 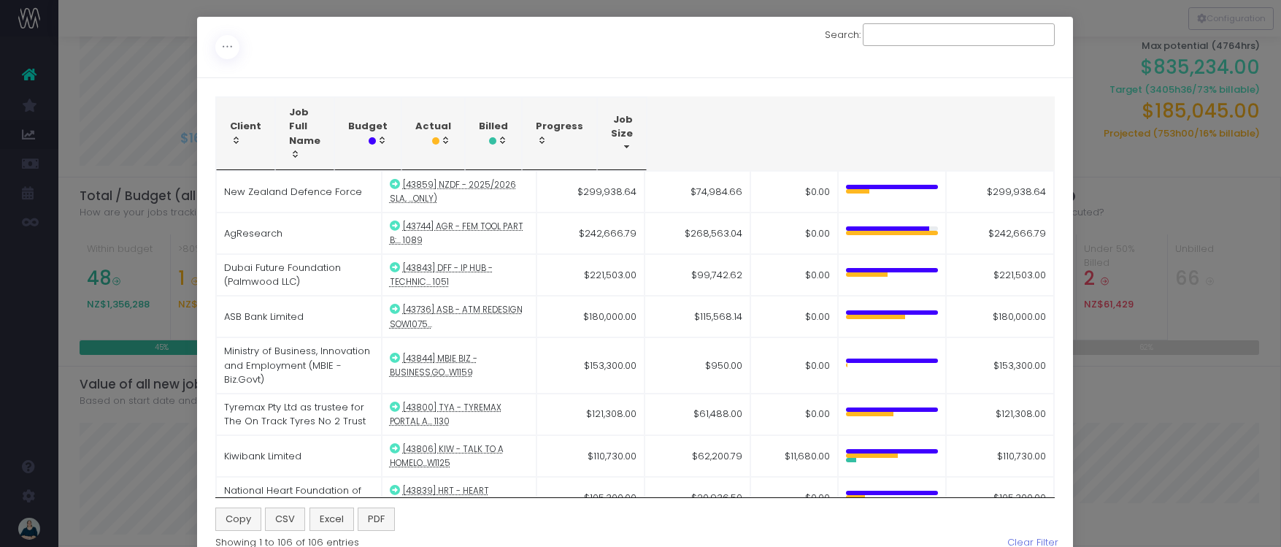 I want to click on td: $115,568.14, so click(x=697, y=316).